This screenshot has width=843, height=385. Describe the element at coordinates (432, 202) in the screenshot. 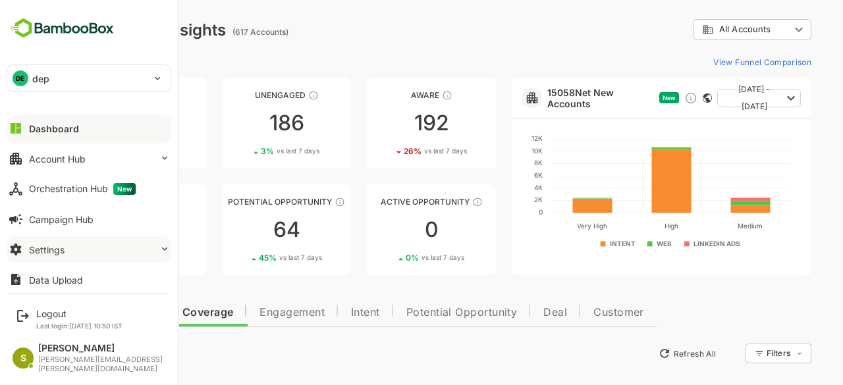

I see `div: These accounts have open opportunities which might be at any of the Sales Stages` at that location.